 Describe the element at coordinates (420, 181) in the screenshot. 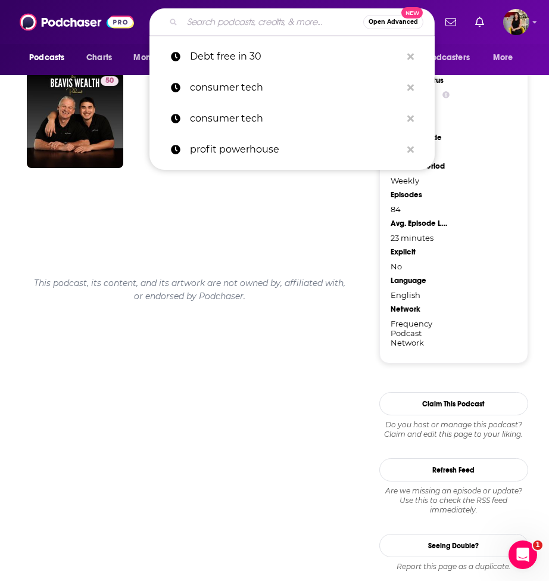

I see `div: Weekly` at that location.